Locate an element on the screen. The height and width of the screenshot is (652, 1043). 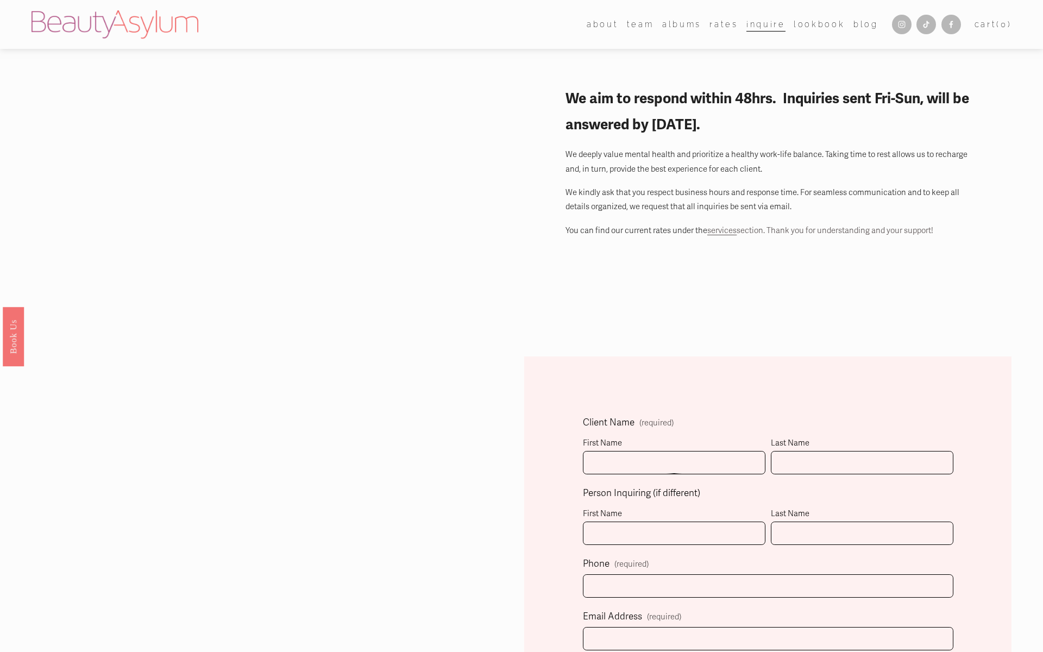
span: Phone is located at coordinates (596, 564).